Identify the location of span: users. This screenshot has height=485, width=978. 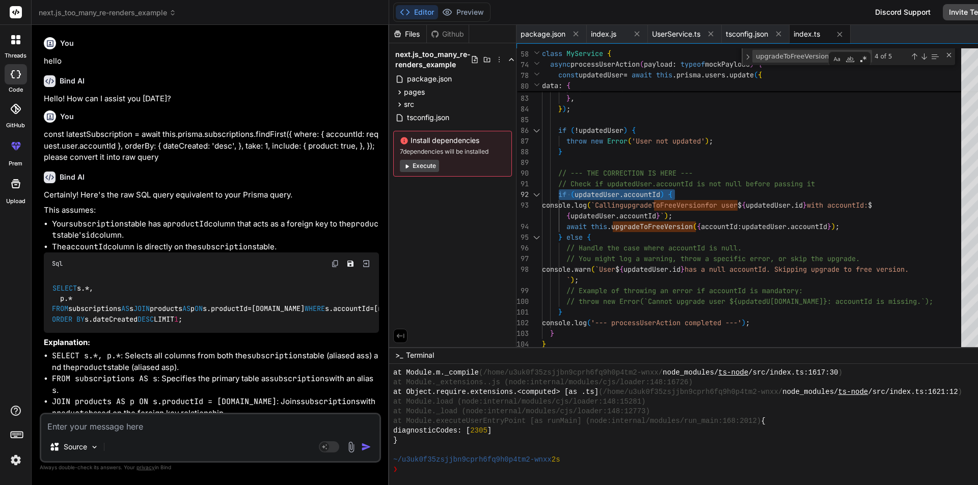
(715, 75).